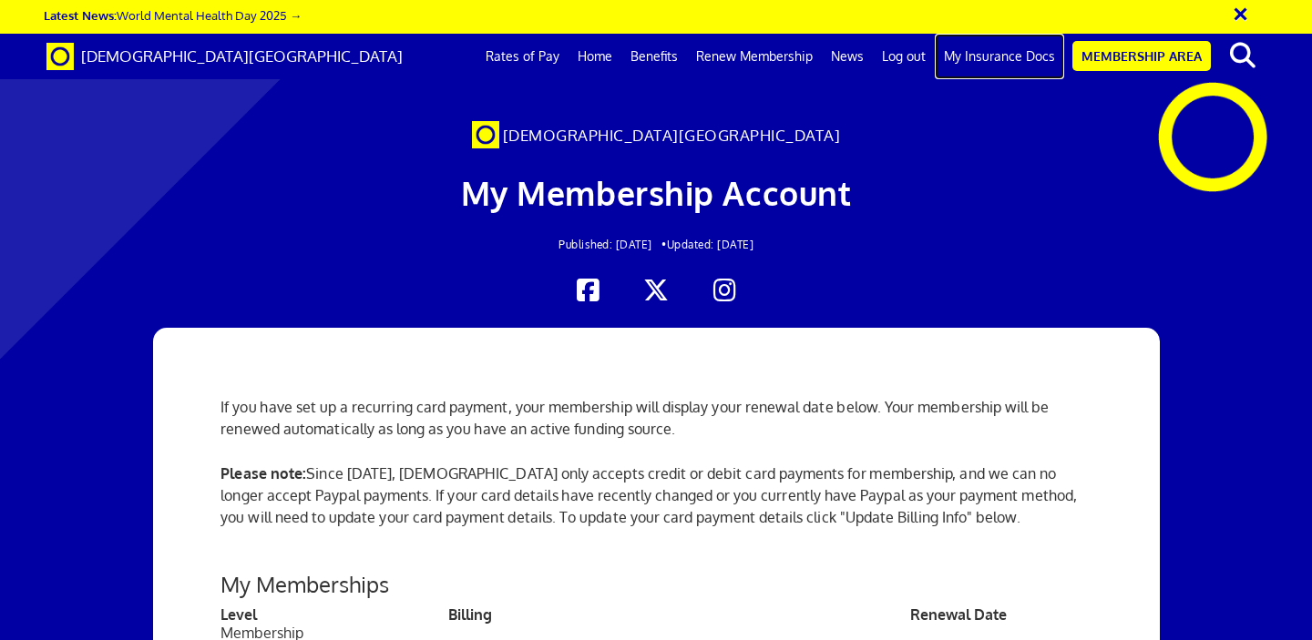 The image size is (1312, 640). I want to click on a: News, so click(847, 56).